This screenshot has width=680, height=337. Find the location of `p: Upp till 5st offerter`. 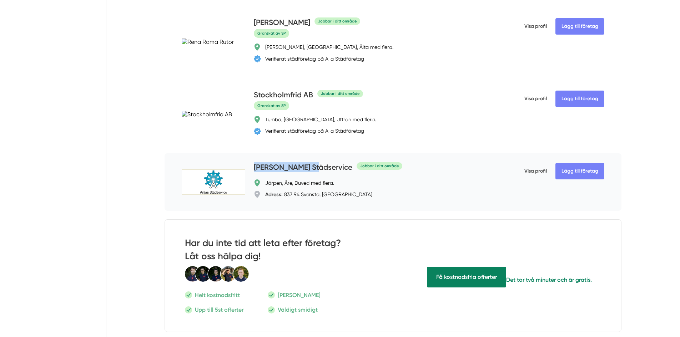

p: Upp till 5st offerter is located at coordinates (219, 310).